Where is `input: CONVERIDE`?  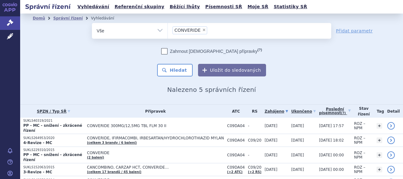 input: CONVERIDE is located at coordinates (211, 30).